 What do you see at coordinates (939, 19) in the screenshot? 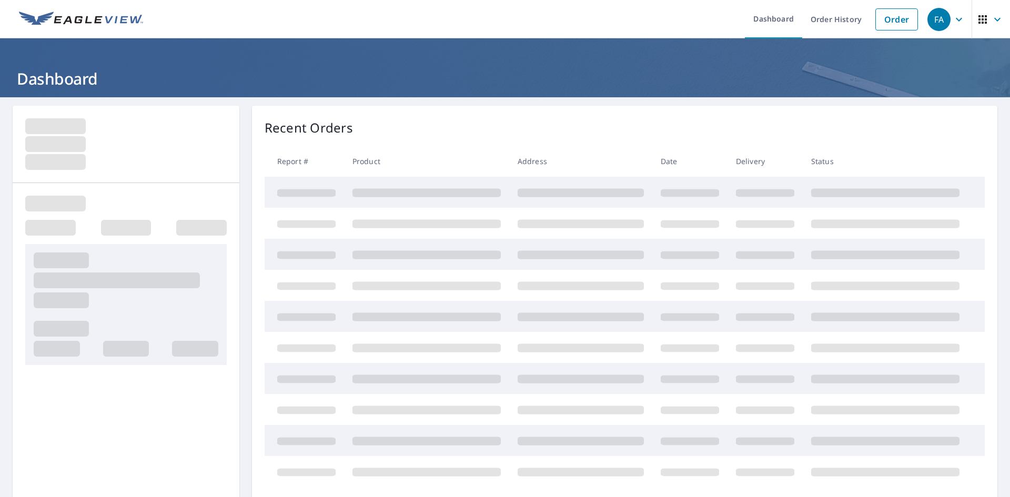
I see `div: FA` at bounding box center [939, 19].